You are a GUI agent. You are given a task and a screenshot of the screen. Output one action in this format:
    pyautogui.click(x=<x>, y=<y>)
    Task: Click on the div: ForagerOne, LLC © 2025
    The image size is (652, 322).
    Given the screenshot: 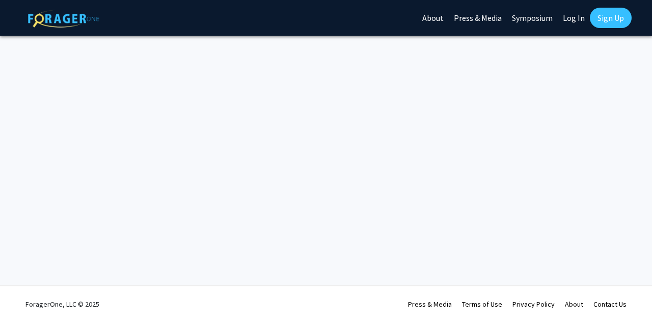 What is the action you would take?
    pyautogui.click(x=62, y=304)
    